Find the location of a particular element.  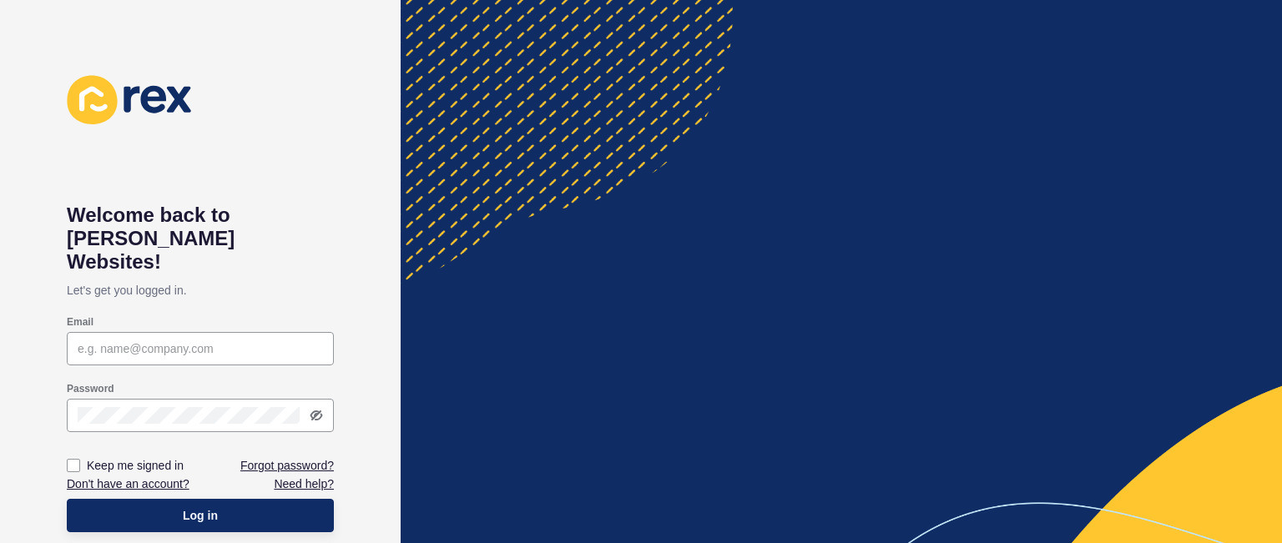

a: Forgot password? is located at coordinates (287, 466).